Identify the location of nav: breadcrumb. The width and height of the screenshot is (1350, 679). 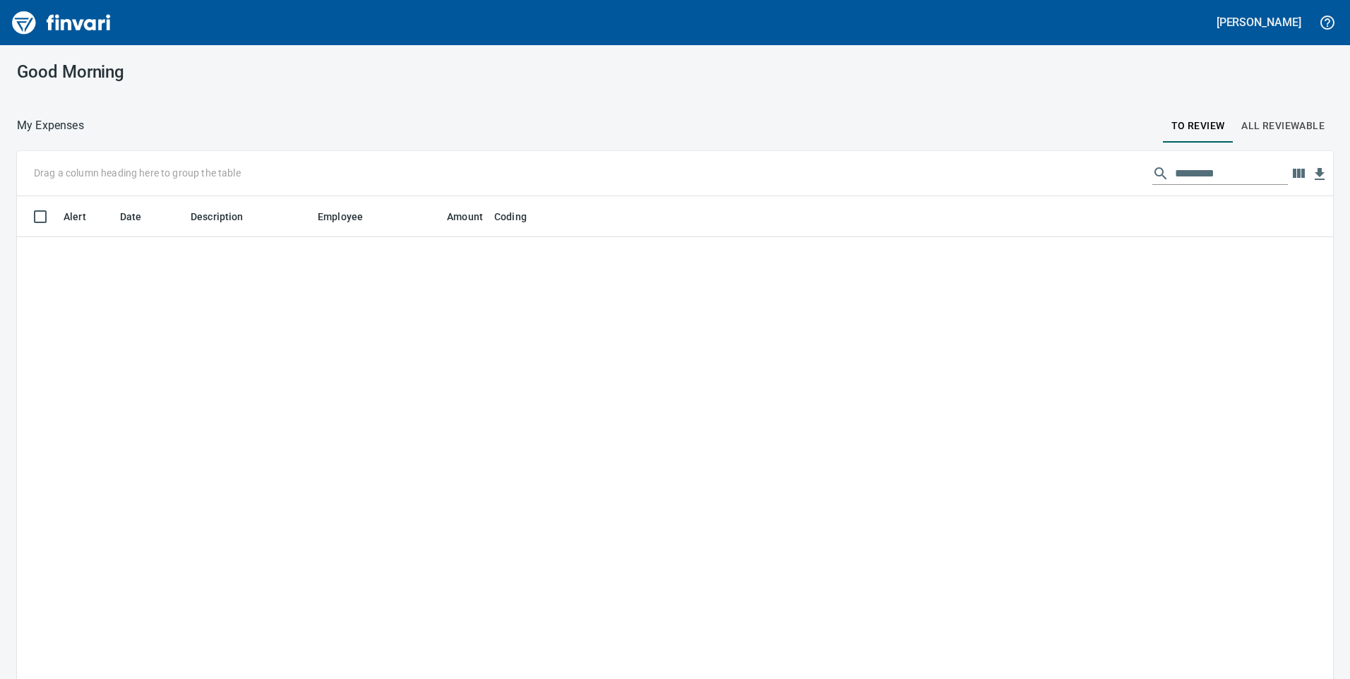
(50, 126).